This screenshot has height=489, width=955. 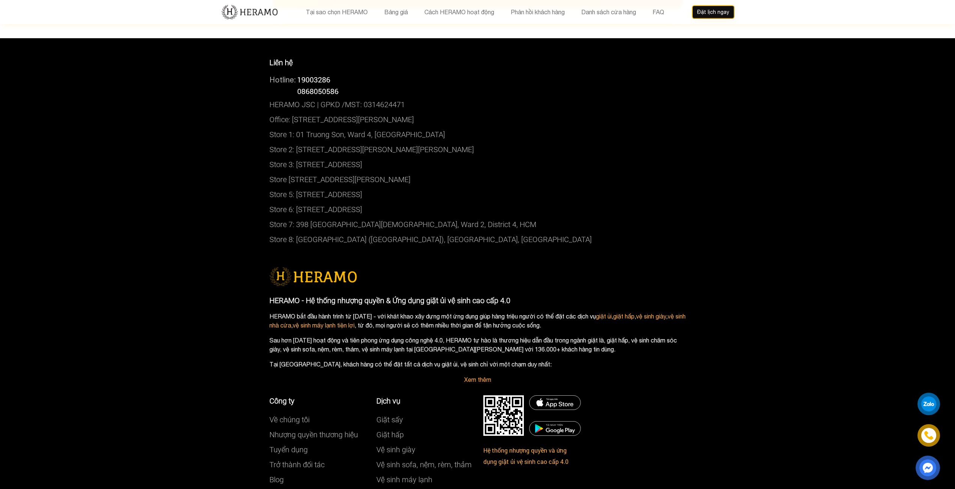 What do you see at coordinates (317, 401) in the screenshot?
I see `p: Công ty` at bounding box center [317, 401].